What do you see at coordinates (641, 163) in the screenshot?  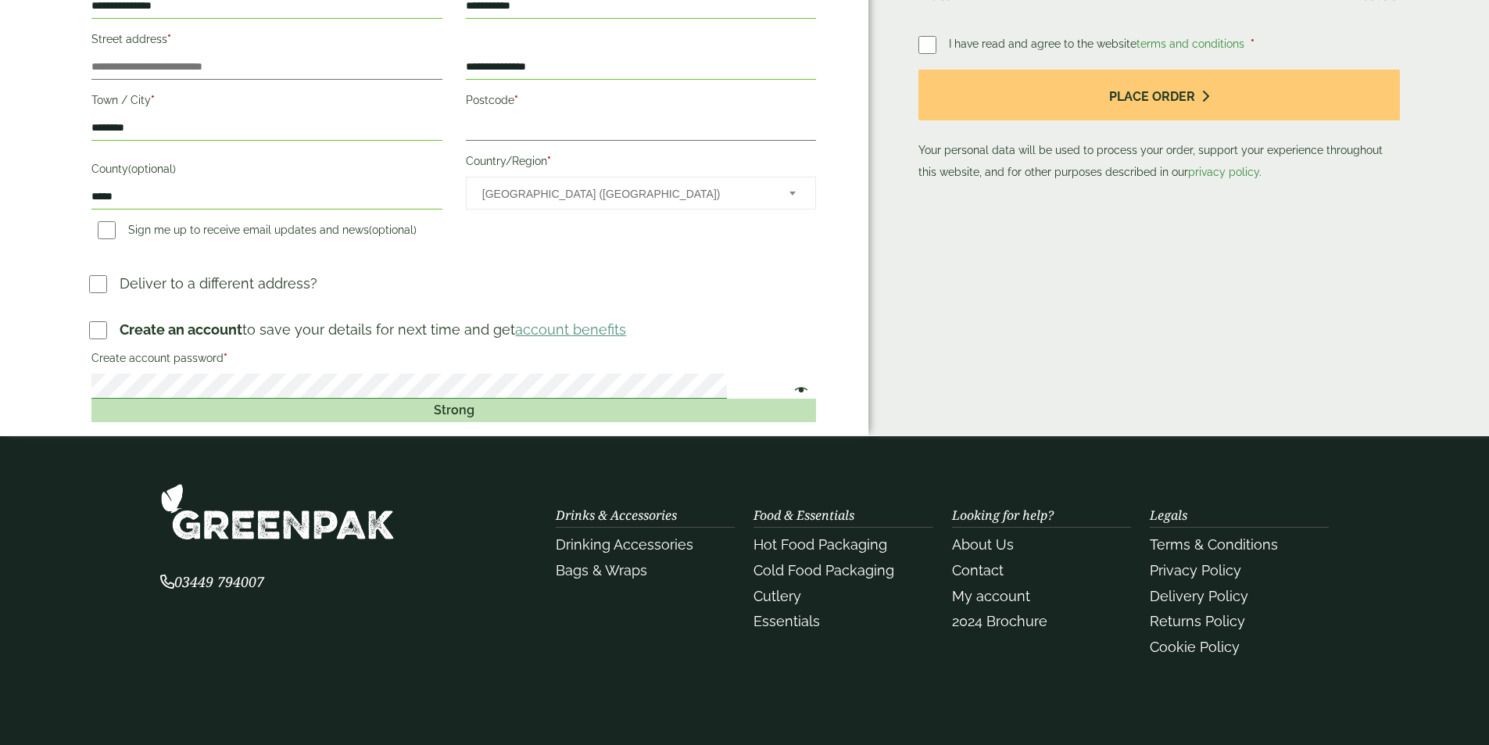 I see `label: Country/Region` at bounding box center [641, 163].